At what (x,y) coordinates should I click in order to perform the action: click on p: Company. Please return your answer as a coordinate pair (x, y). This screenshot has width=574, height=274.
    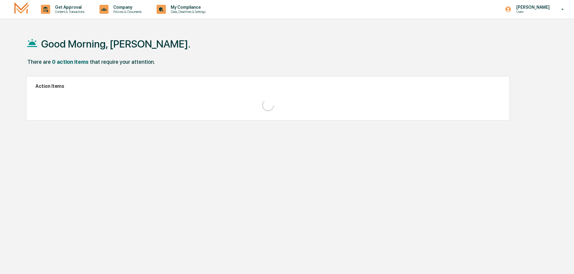
    Looking at the image, I should click on (126, 7).